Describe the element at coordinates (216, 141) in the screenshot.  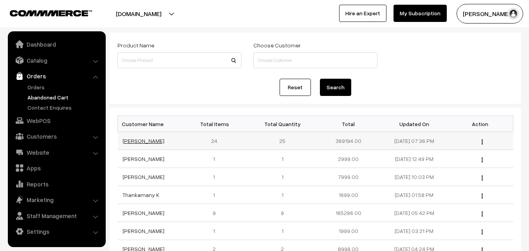
I see `td: 24` at that location.